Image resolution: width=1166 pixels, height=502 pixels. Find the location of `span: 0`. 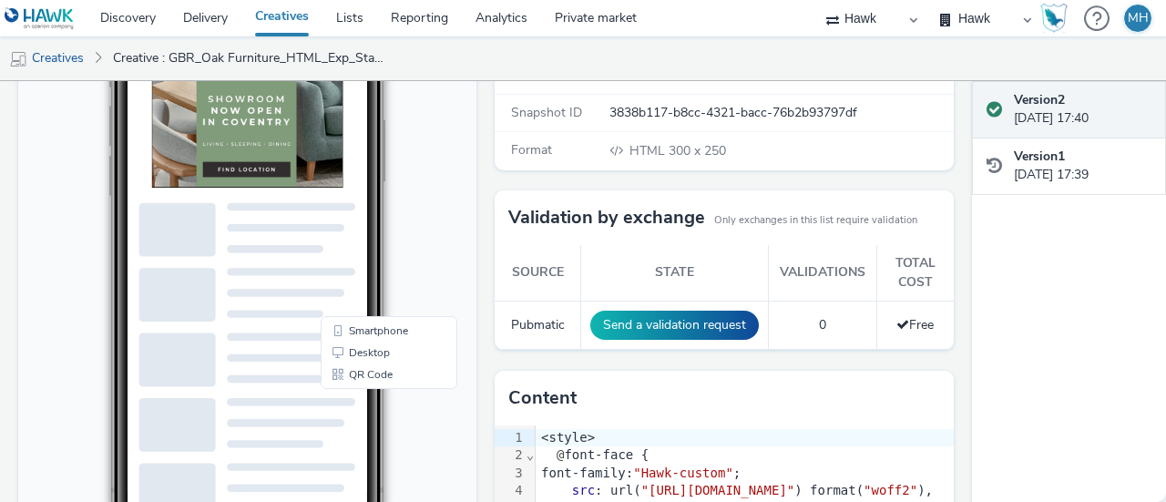

span: 0 is located at coordinates (822, 324).